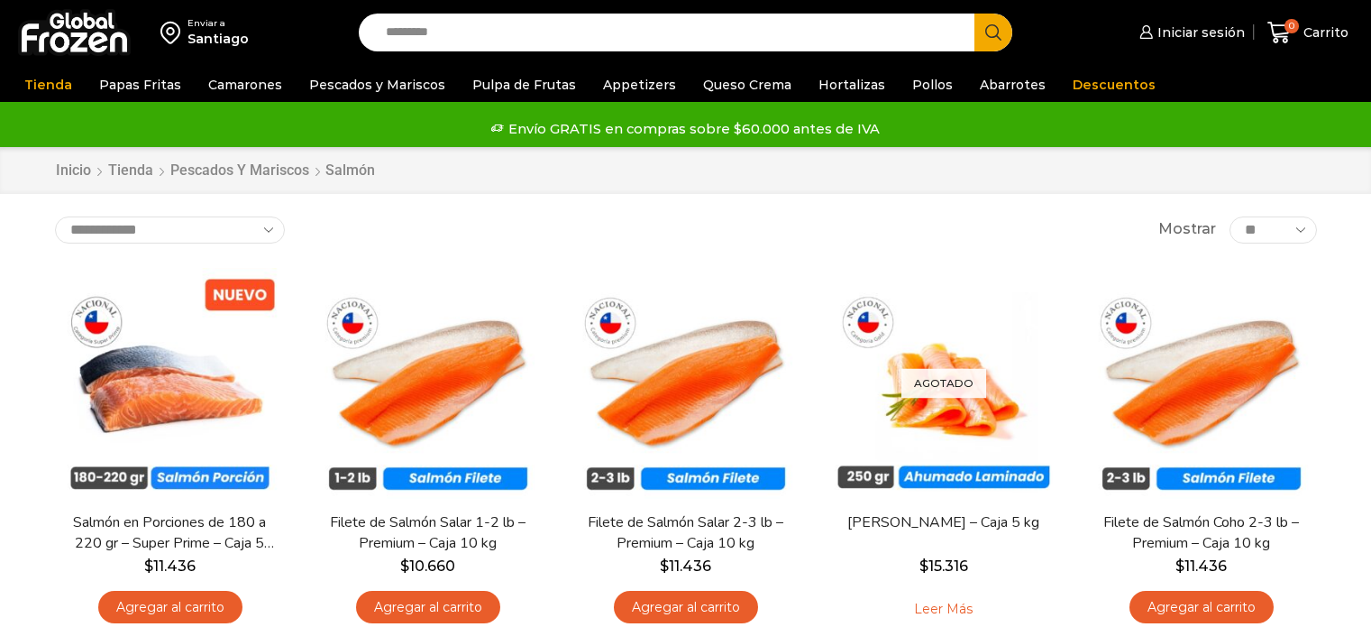 This screenshot has height=627, width=1371. Describe the element at coordinates (170, 533) in the screenshot. I see `a: Salmón en Porciones de 180 a 220 gr – Super Prime – Caja 5 kg` at that location.